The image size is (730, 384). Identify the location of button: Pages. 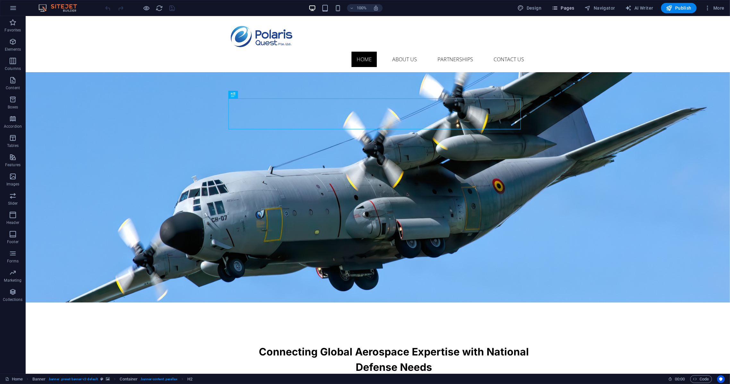
(563, 8).